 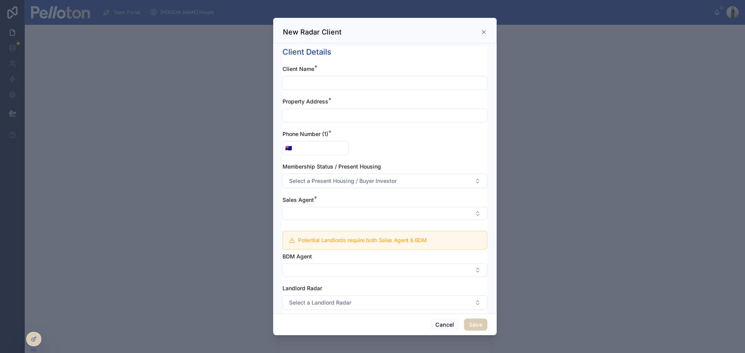 I want to click on button: Save, so click(x=476, y=325).